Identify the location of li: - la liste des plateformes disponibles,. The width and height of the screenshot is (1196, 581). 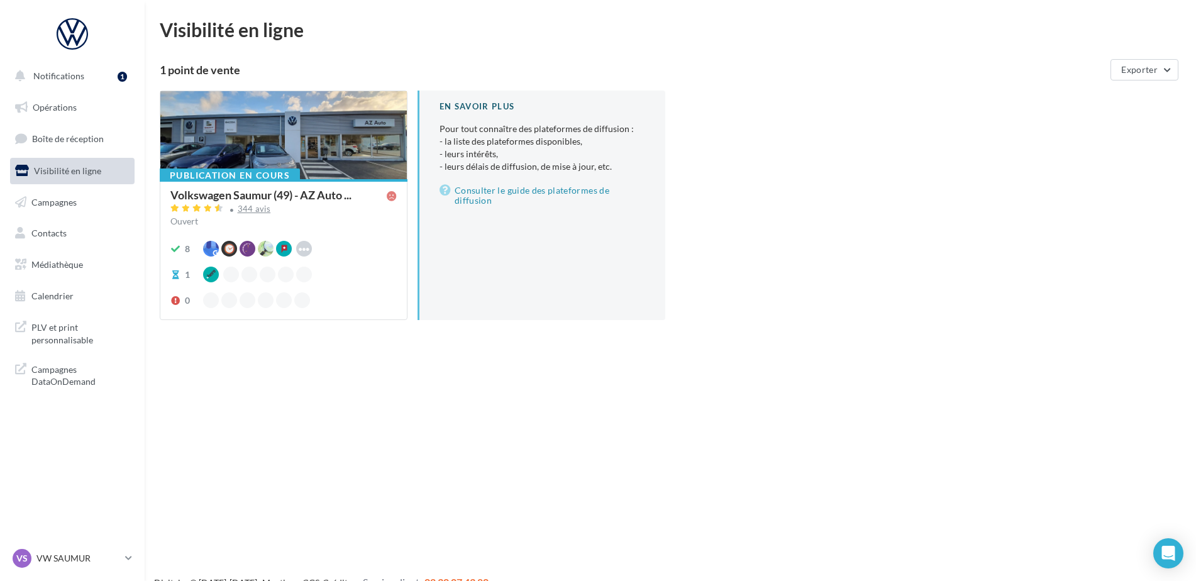
(542, 142).